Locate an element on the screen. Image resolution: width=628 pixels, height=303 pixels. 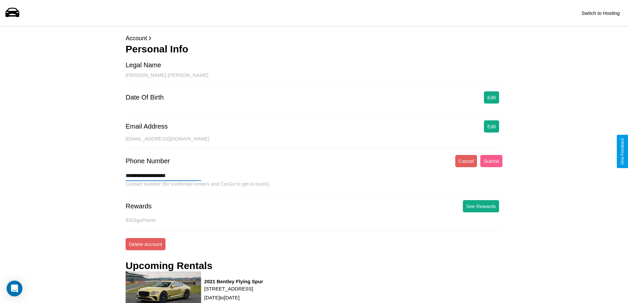
div: Open Intercom Messenger is located at coordinates (15, 288).